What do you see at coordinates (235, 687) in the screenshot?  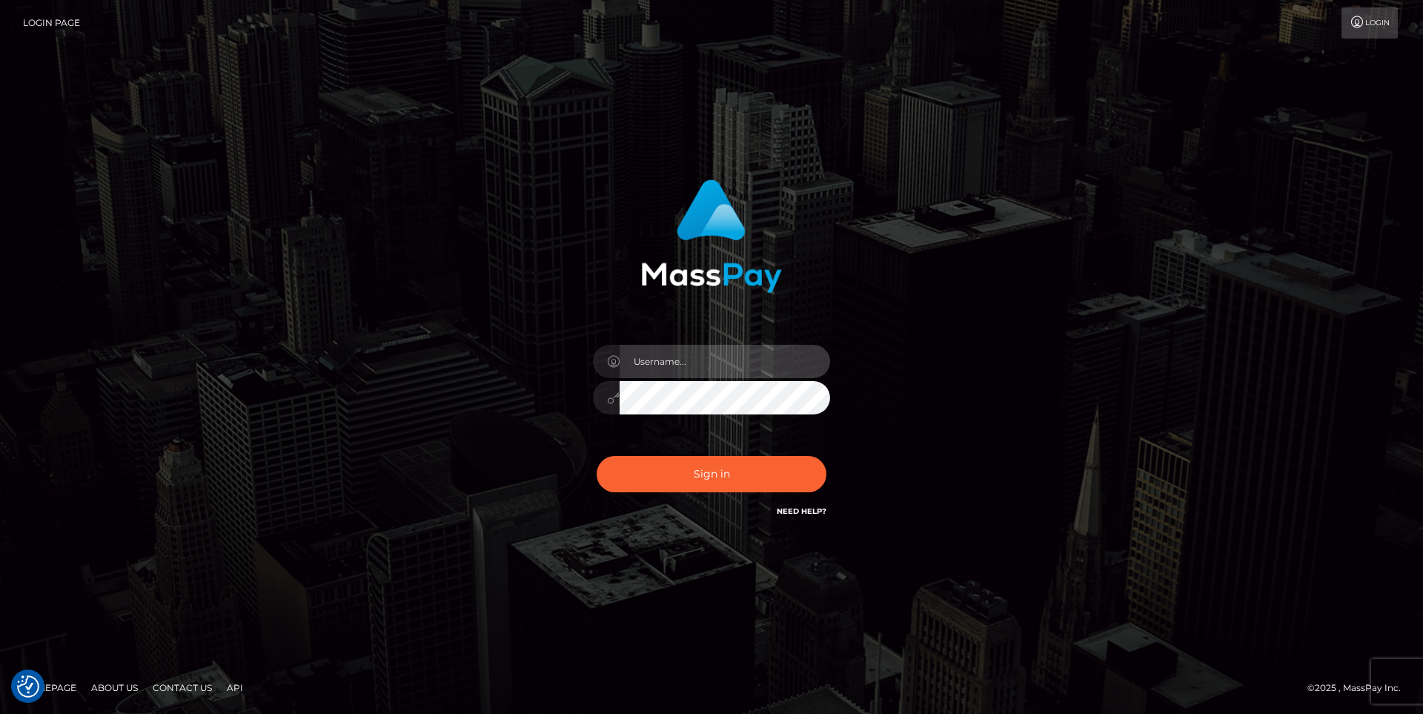 I see `a: API` at bounding box center [235, 687].